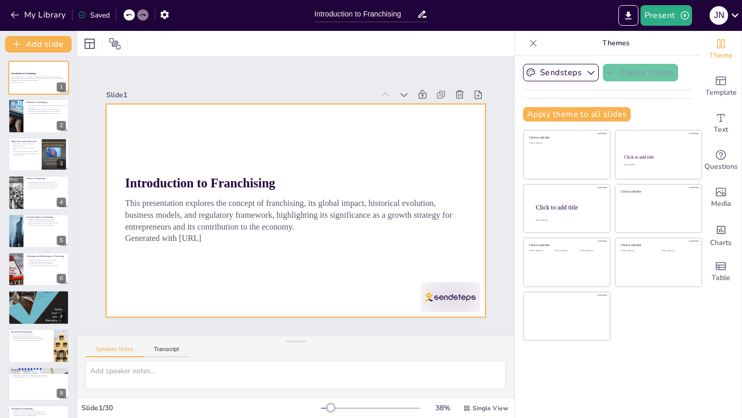  I want to click on p: U.S. franchises are expanding globally., so click(31, 335).